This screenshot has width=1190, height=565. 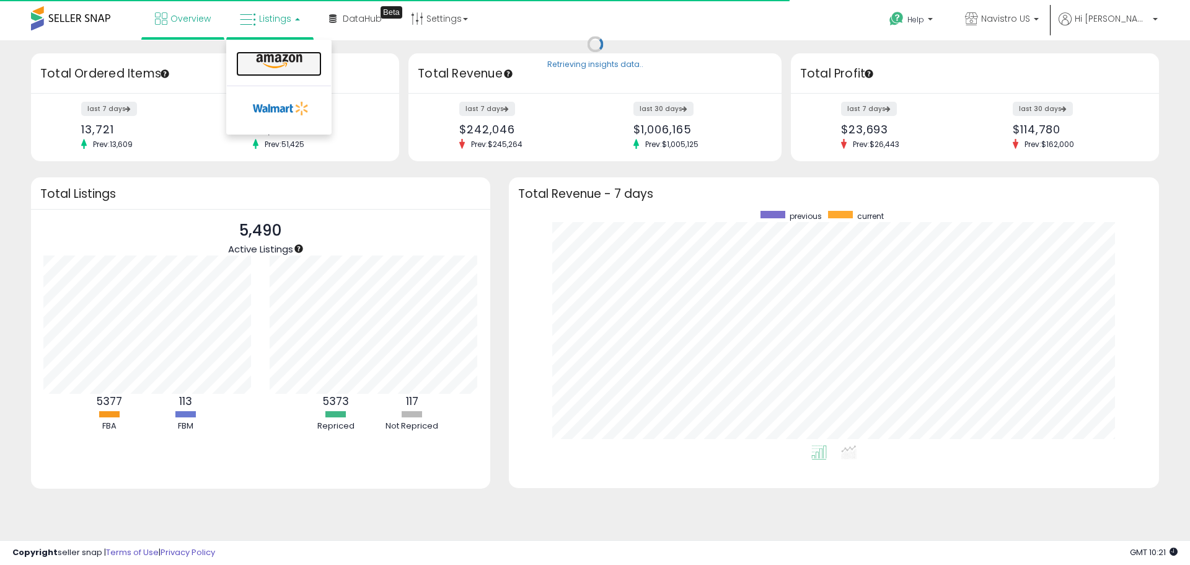 What do you see at coordinates (260, 249) in the screenshot?
I see `span: Active Listings` at bounding box center [260, 249].